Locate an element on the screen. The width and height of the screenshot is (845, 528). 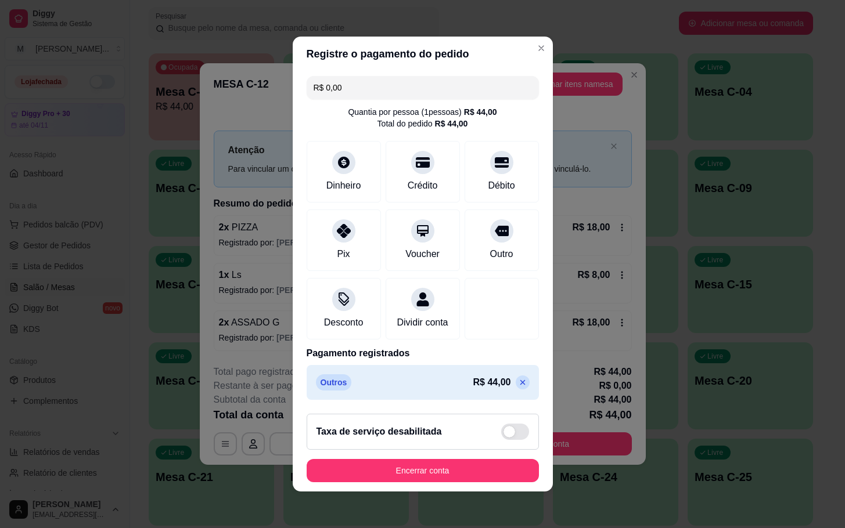
div: Débito is located at coordinates (501, 186).